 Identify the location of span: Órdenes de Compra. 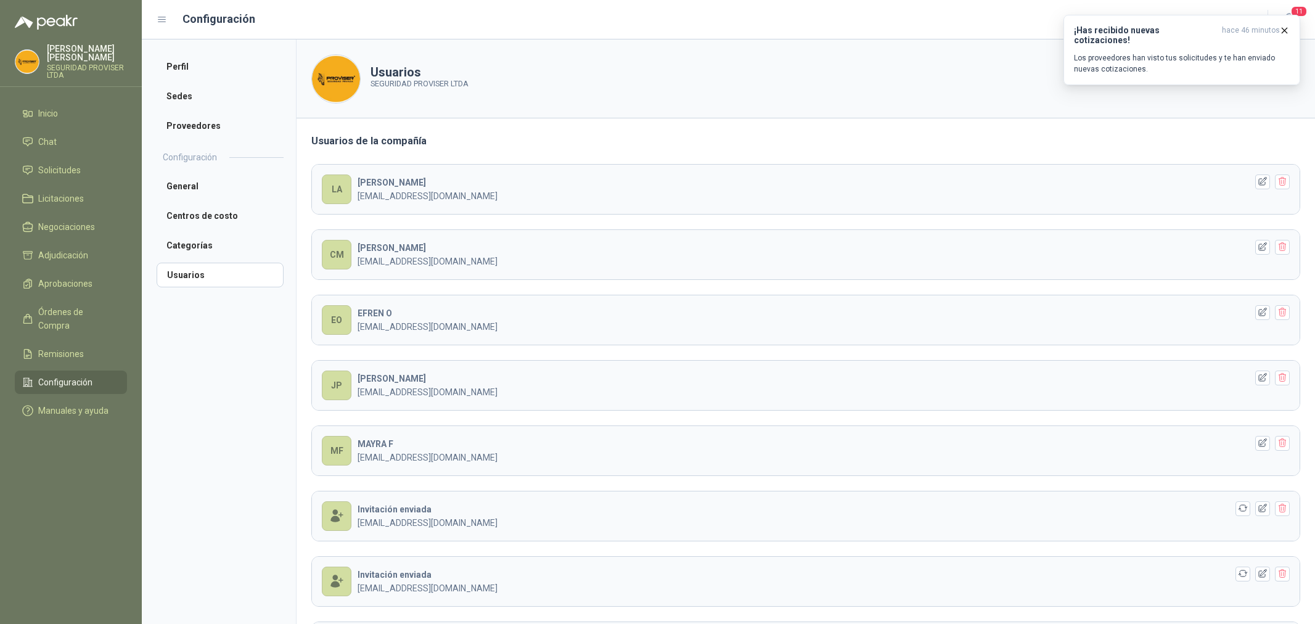
(76, 319).